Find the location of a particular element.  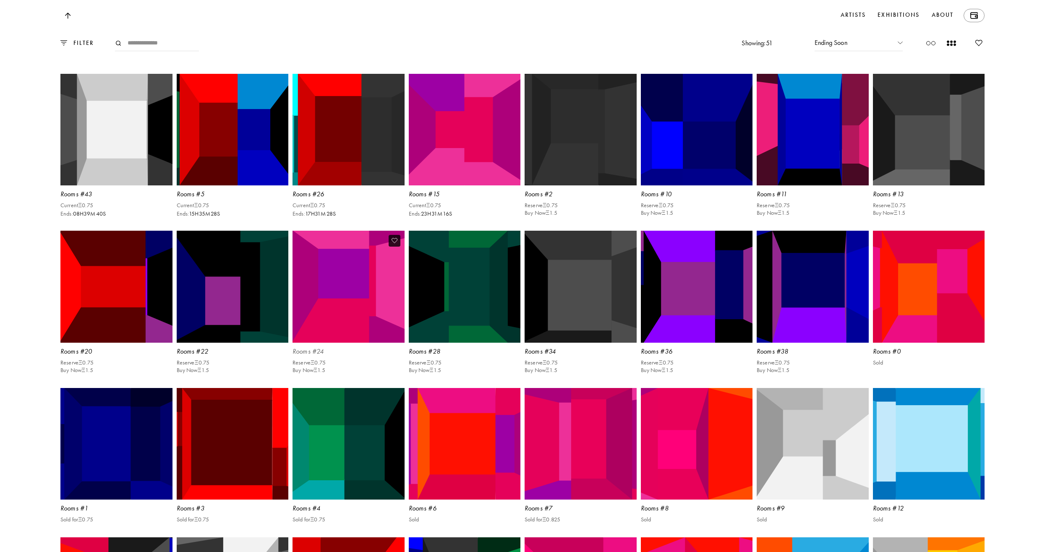

a: Rooms #15Rooms #15CurrentΞ0.75Ends:23H31M16S is located at coordinates (464, 150).